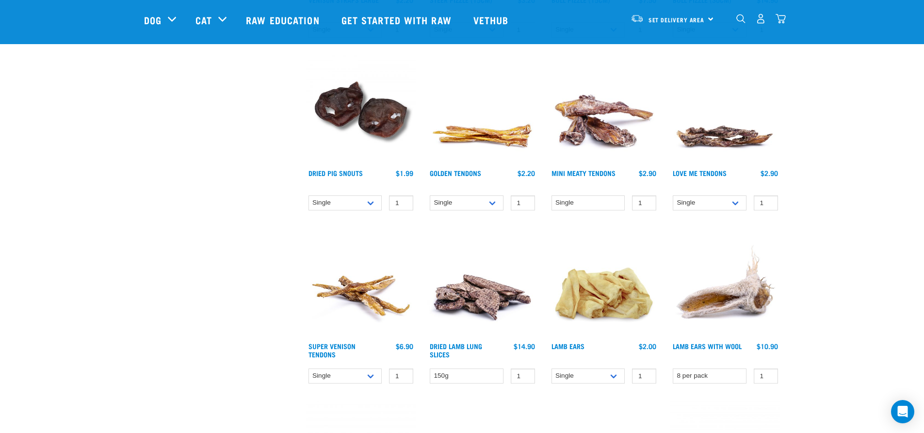 This screenshot has width=924, height=433. I want to click on div: $6.90, so click(404, 346).